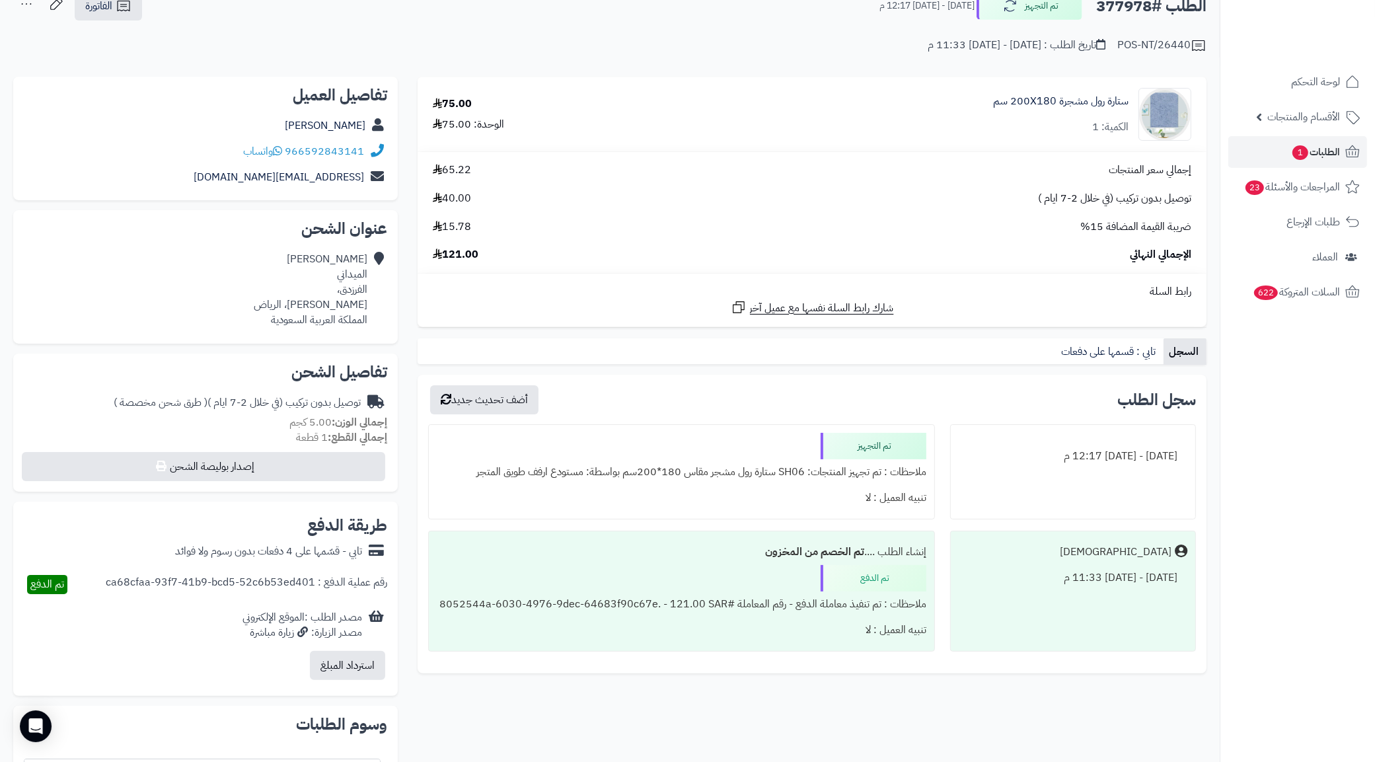 The height and width of the screenshot is (762, 1375). I want to click on div: ملاحظات : تم تنفيذ معاملة الدفع - رقم المعاملة #8052544a-6030-4976-9dec-64683f90c67e. - 121.00 SAR, so click(681, 604).